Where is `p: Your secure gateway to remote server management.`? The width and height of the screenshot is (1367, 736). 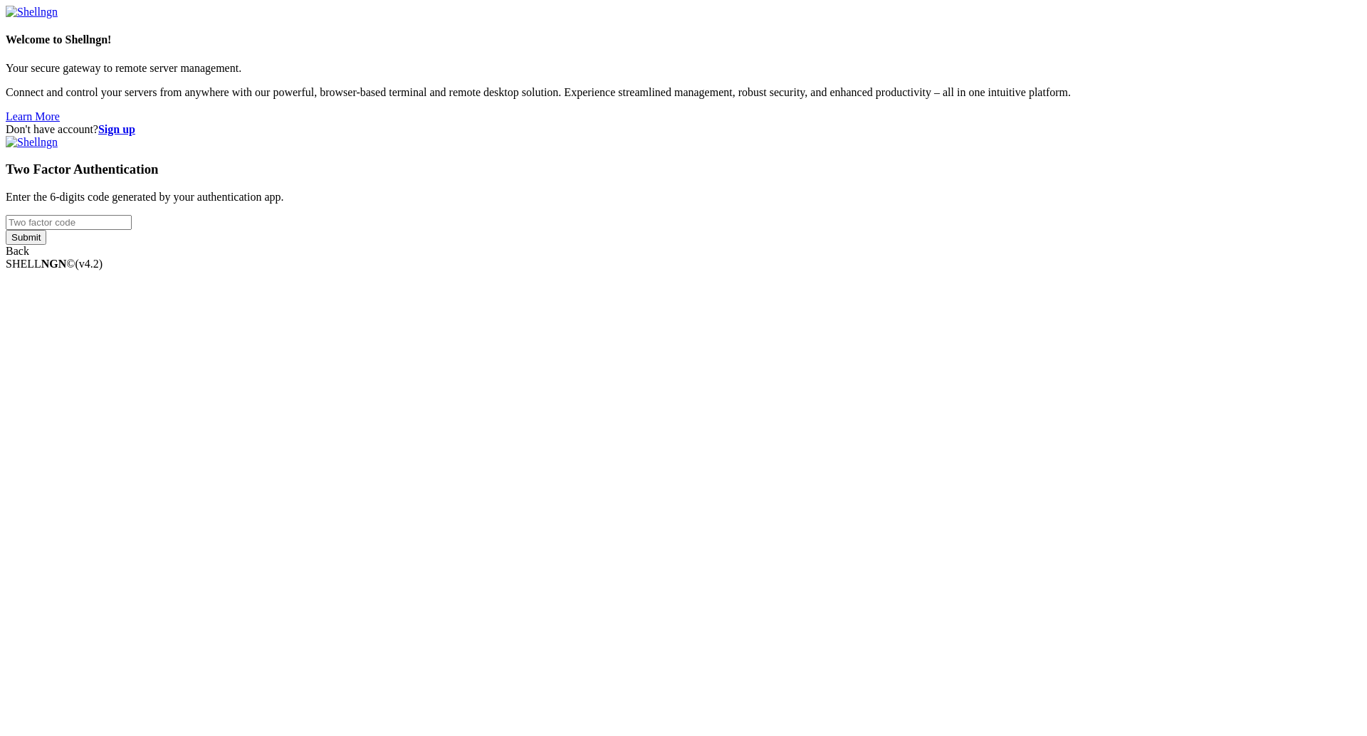 p: Your secure gateway to remote server management. is located at coordinates (684, 68).